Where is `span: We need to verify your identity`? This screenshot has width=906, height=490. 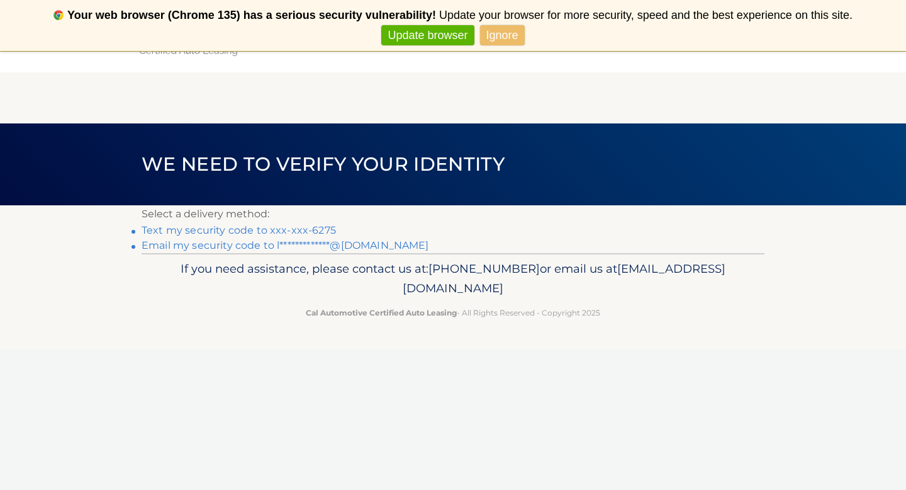 span: We need to verify your identity is located at coordinates (323, 164).